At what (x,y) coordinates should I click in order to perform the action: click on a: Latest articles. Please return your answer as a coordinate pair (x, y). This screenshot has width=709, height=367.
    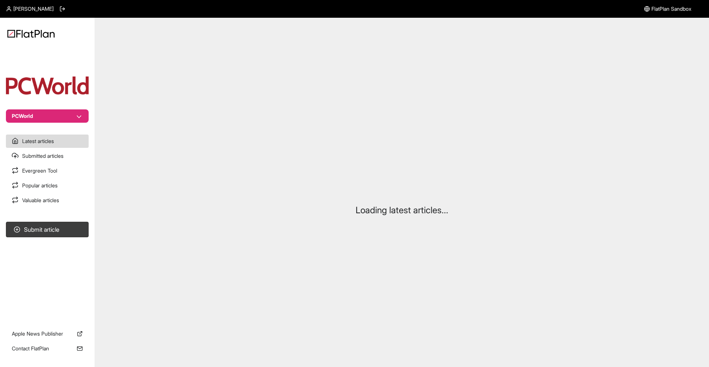
    Looking at the image, I should click on (47, 141).